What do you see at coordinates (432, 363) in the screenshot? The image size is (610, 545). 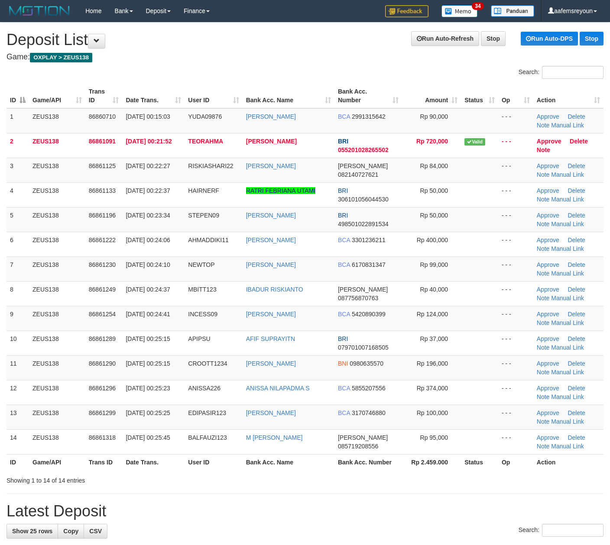 I see `span: Rp 196,000` at bounding box center [432, 363].